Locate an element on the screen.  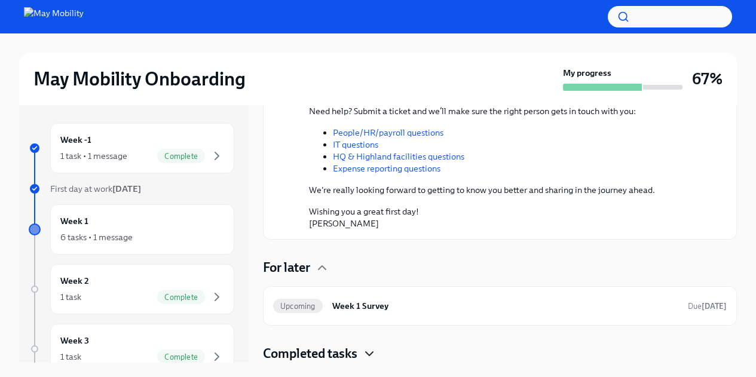
div: Completed tasks is located at coordinates (500, 354).